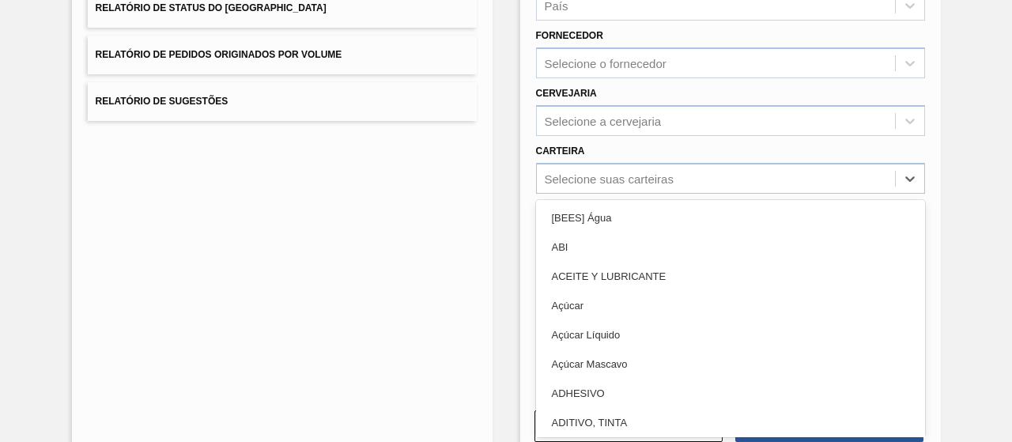  Describe the element at coordinates (603, 120) in the screenshot. I see `div: Selecione a cervejaria` at that location.